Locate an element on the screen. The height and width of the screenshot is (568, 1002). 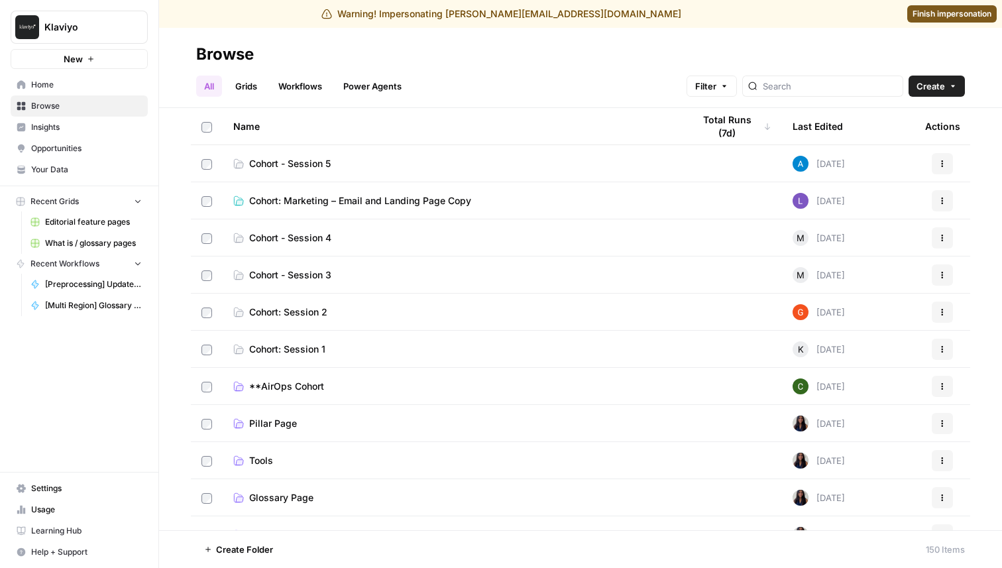
a: [Multi Region] Glossary Page is located at coordinates (86, 306).